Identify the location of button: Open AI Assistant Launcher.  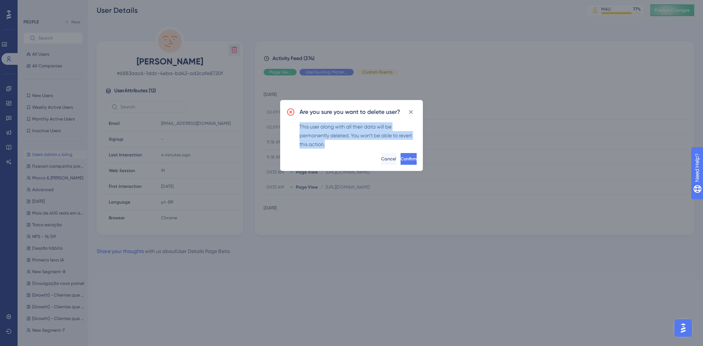
(11, 11).